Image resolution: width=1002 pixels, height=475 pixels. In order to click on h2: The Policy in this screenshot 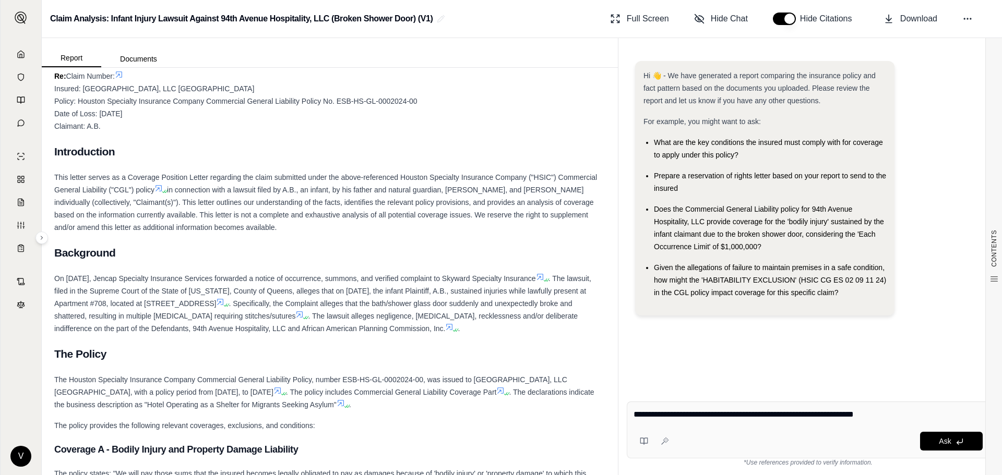, I will do `click(330, 354)`.